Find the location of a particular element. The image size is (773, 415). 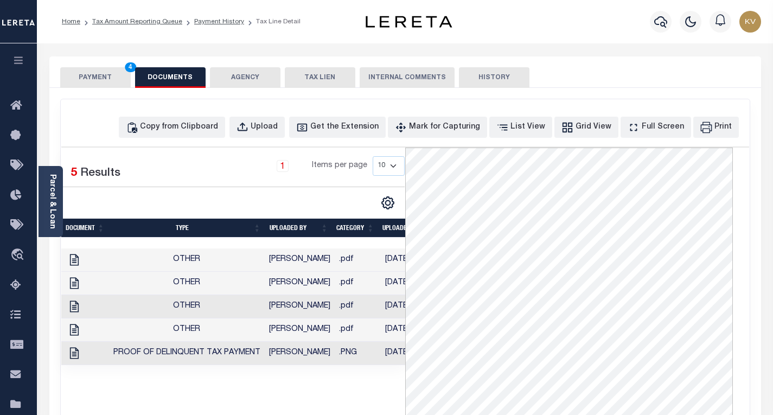

a: Home is located at coordinates (71, 22).